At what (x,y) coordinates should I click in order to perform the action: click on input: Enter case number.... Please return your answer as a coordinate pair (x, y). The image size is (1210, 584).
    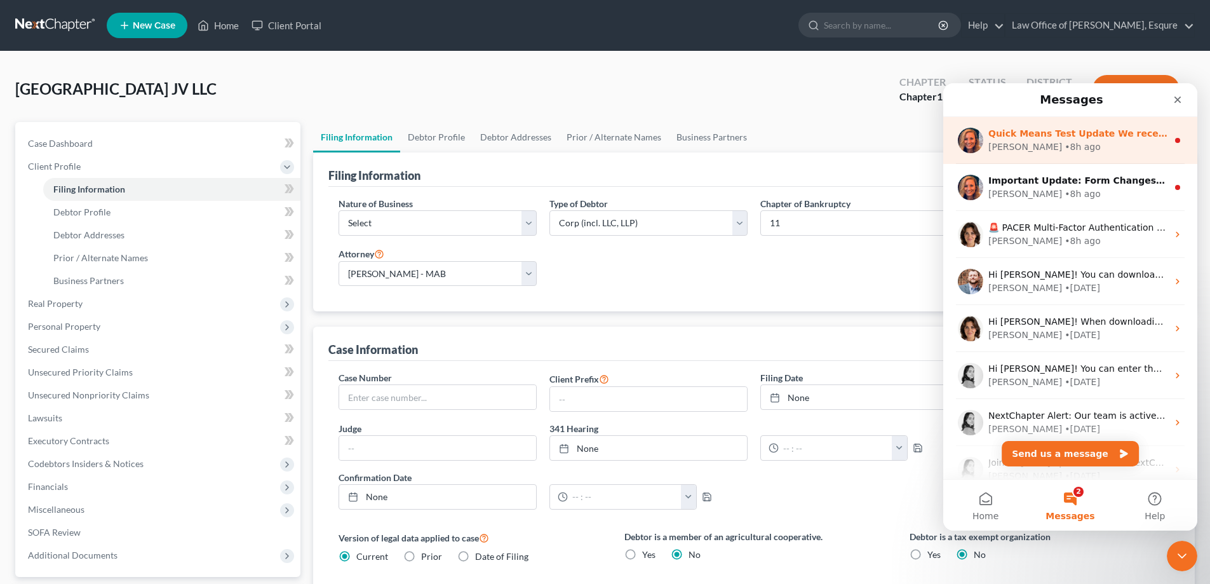
    Looking at the image, I should click on (438, 397).